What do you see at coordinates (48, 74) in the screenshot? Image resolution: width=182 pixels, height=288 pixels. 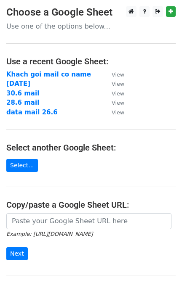 I see `strong: Khach goi mail co name` at bounding box center [48, 74].